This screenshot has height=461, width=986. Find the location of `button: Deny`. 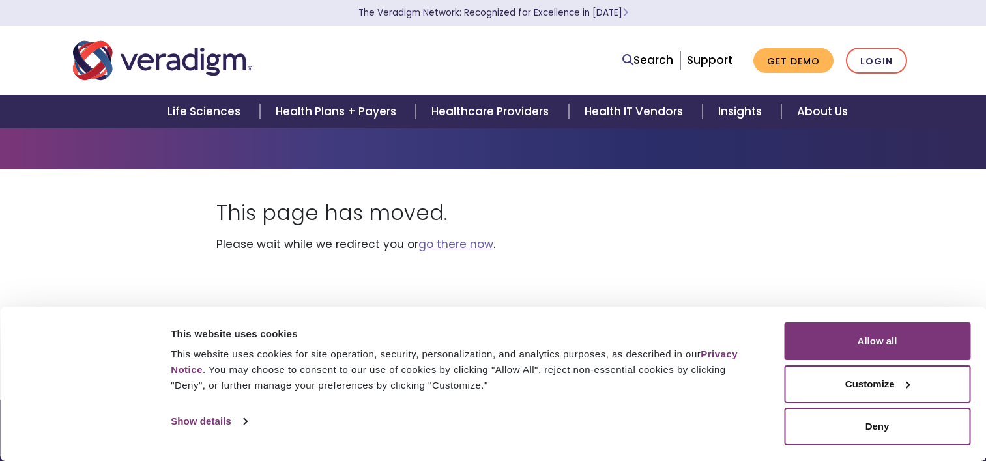

button: Deny is located at coordinates (877, 427).